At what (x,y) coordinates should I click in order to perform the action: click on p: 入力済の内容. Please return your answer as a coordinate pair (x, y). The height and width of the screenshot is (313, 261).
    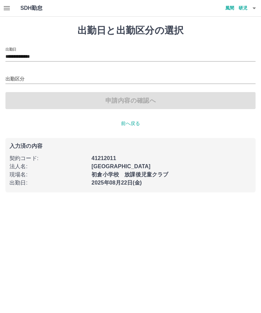
    Looking at the image, I should click on (130, 146).